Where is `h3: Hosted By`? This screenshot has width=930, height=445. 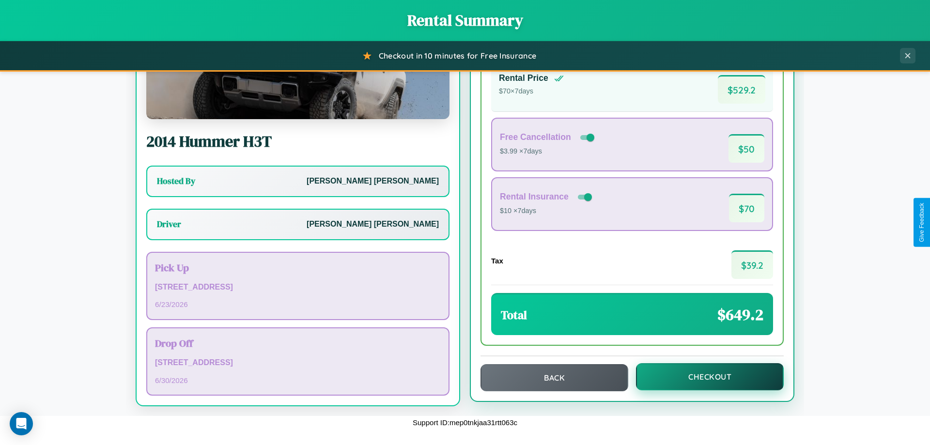
h3: Hosted By is located at coordinates (176, 181).